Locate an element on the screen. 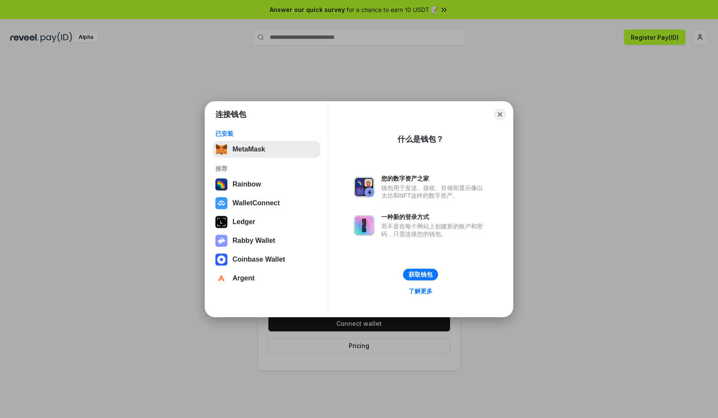 The image size is (718, 418). div: 一种新的登录方式 is located at coordinates (434, 217).